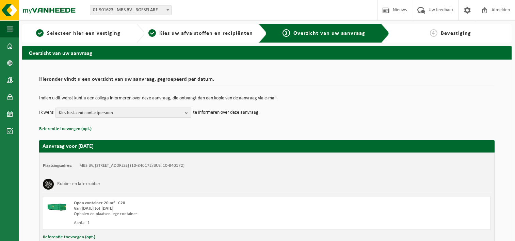 The height and width of the screenshot is (241, 515). What do you see at coordinates (78, 33) in the screenshot?
I see `a: 1Selecteer hier een vestiging` at bounding box center [78, 33].